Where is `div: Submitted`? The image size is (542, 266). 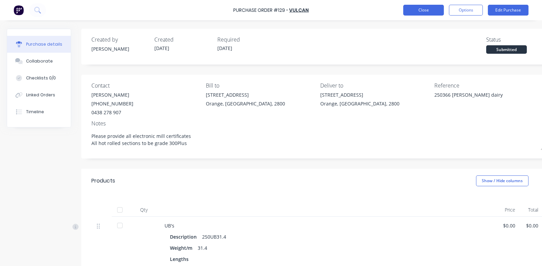 div: Submitted is located at coordinates (506, 49).